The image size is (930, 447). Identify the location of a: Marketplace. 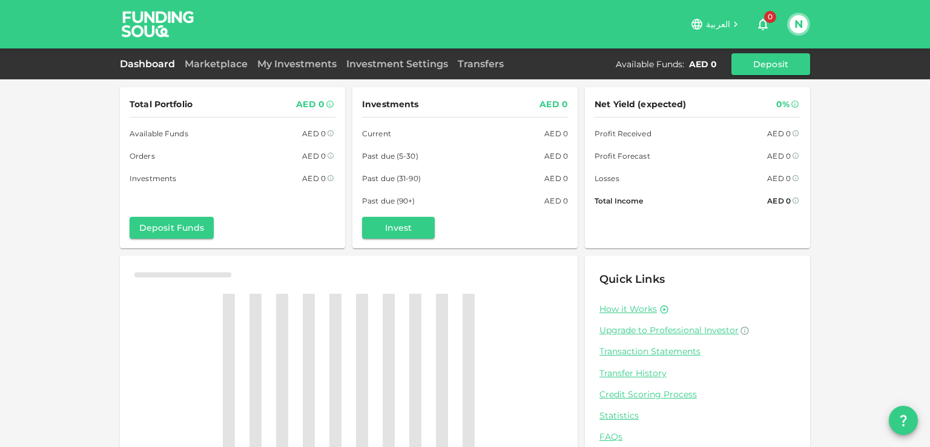
(216, 64).